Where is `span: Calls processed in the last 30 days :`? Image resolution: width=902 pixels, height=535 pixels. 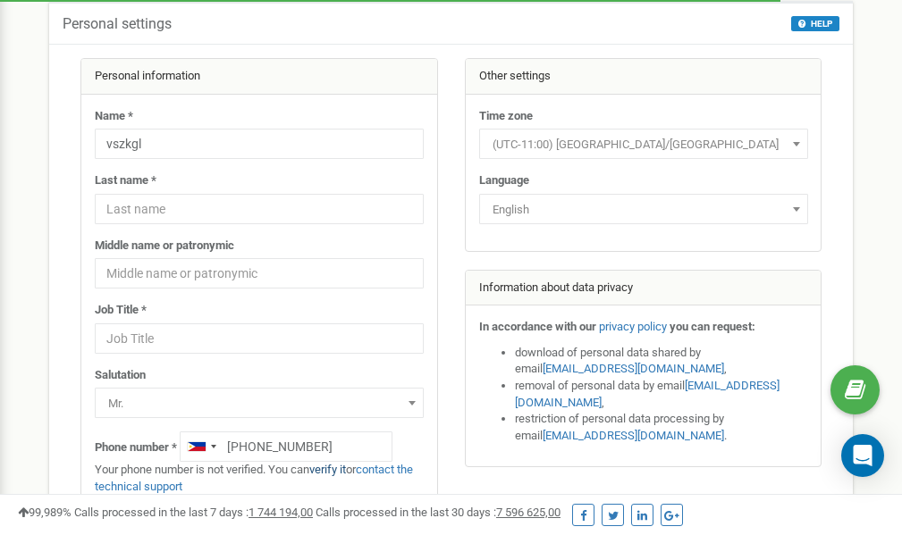 span: Calls processed in the last 30 days : is located at coordinates (438, 512).